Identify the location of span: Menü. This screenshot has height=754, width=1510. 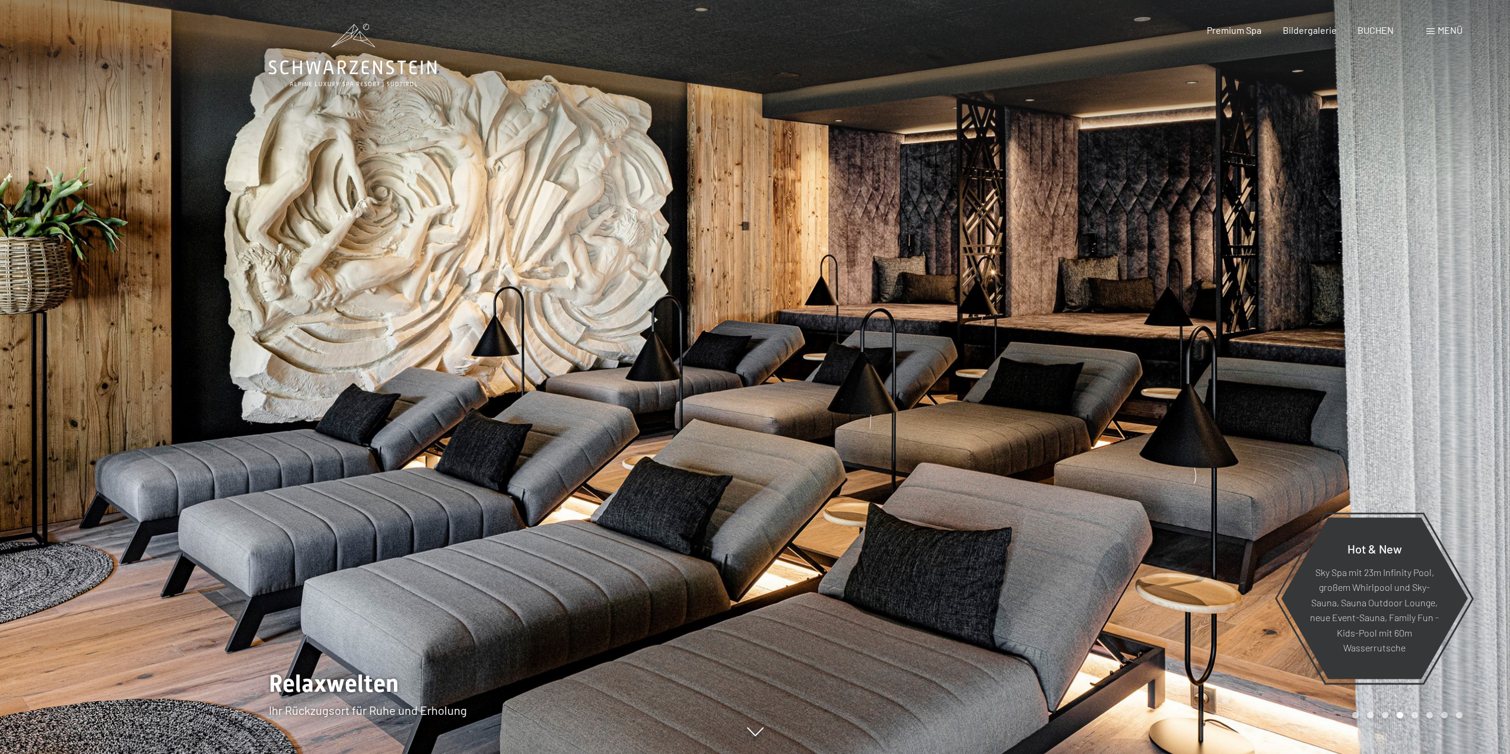
(1451, 30).